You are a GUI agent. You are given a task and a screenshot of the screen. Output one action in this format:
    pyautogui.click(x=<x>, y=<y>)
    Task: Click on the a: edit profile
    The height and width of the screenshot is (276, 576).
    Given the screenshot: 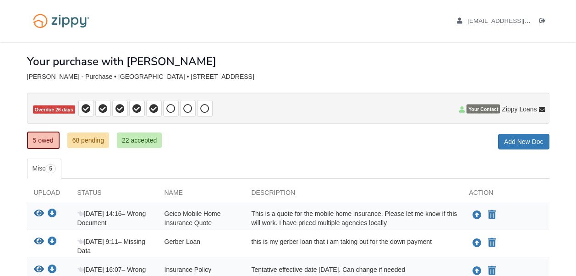 What is the action you would take?
    pyautogui.click(x=515, y=22)
    